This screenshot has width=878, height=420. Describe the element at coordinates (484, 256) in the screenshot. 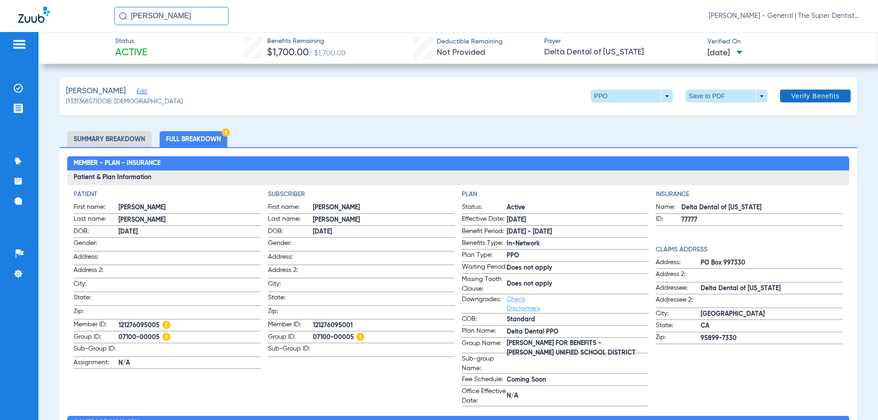

I see `span: Plan Type:` at that location.